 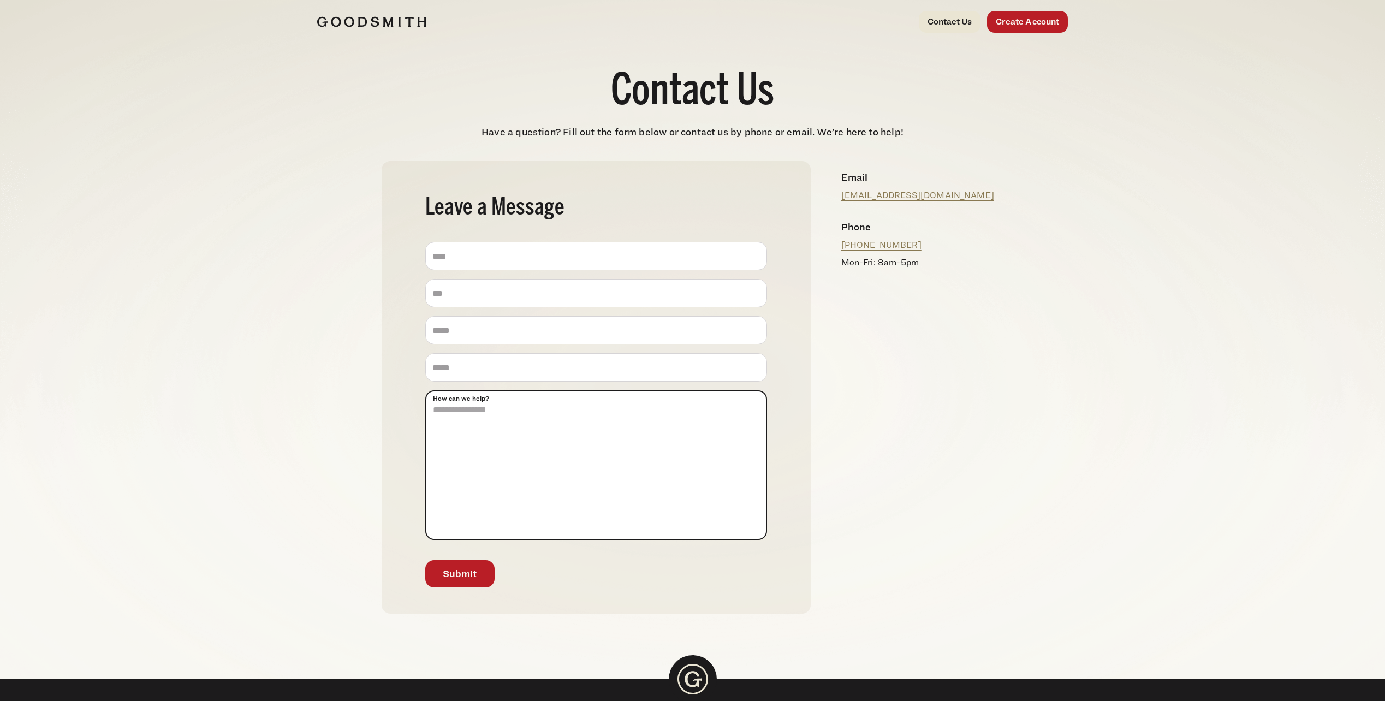 I want to click on h4: Email, so click(x=919, y=177).